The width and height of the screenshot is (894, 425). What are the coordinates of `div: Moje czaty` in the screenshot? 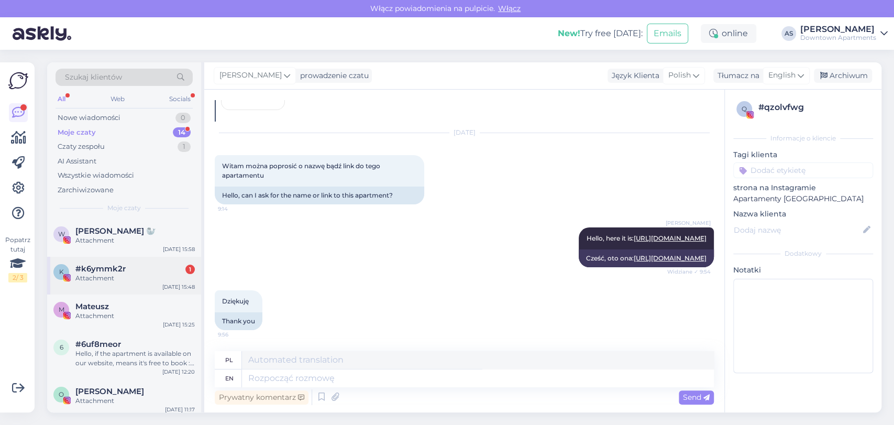 It's located at (76, 132).